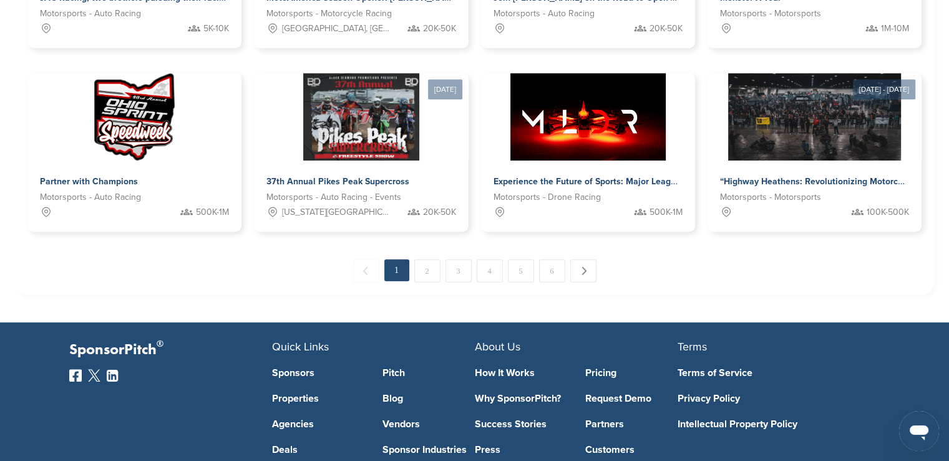 The image size is (949, 461). I want to click on a: Success Stories, so click(521, 424).